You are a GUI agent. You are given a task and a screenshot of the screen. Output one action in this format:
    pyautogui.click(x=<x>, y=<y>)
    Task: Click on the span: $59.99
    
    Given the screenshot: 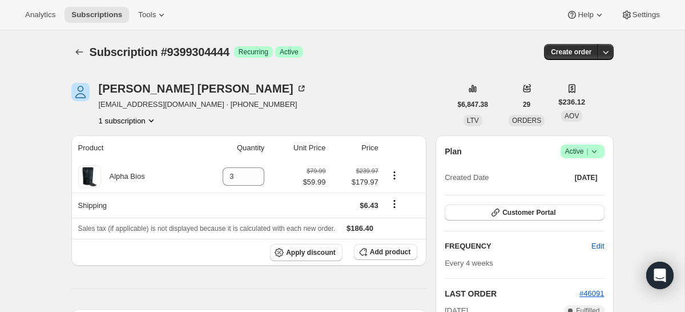 What is the action you would take?
    pyautogui.click(x=314, y=182)
    